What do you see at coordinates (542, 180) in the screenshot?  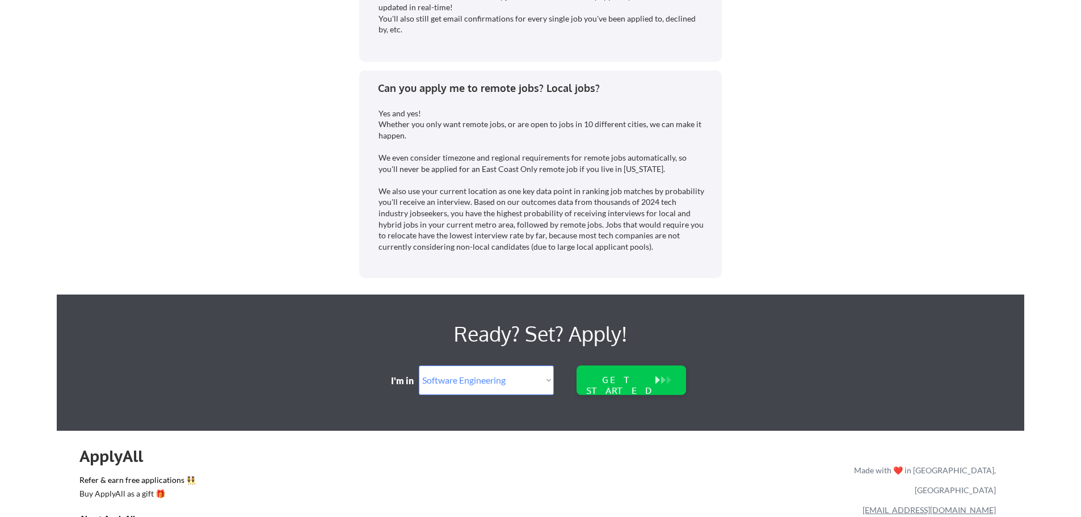 I see `div: Yes and yes! Whether you only want remote jobs, or are open to jobs in 10 different cities, we ca...` at bounding box center [542, 180].